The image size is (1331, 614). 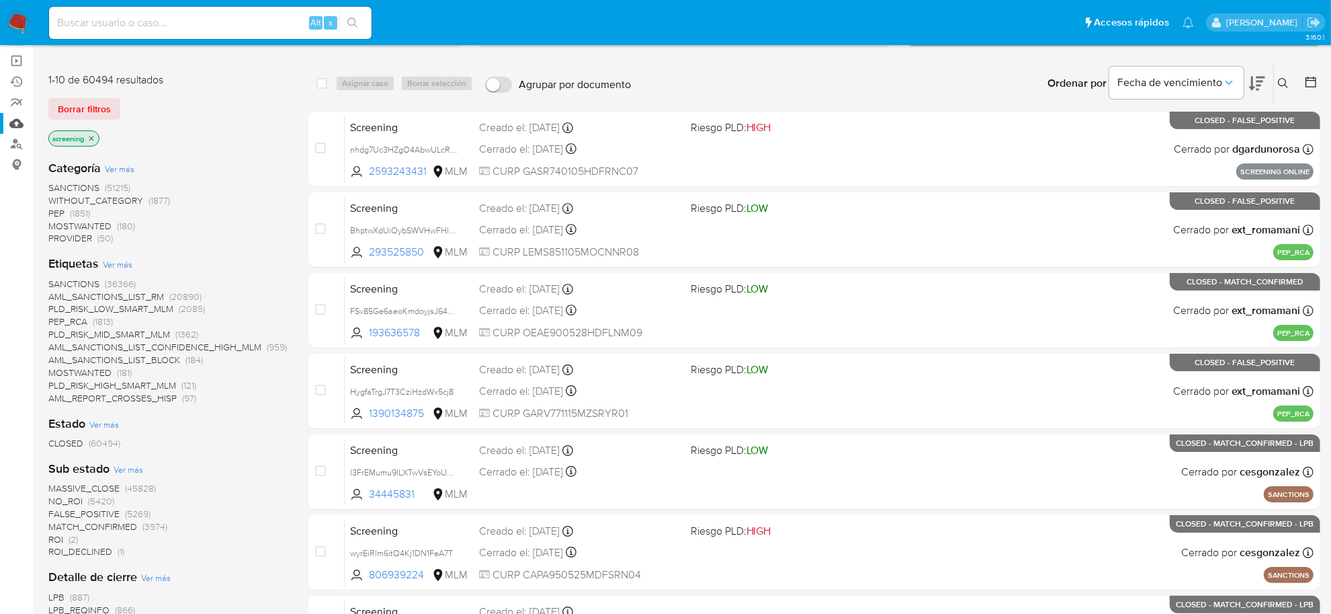 I want to click on button: search-icon, so click(x=352, y=23).